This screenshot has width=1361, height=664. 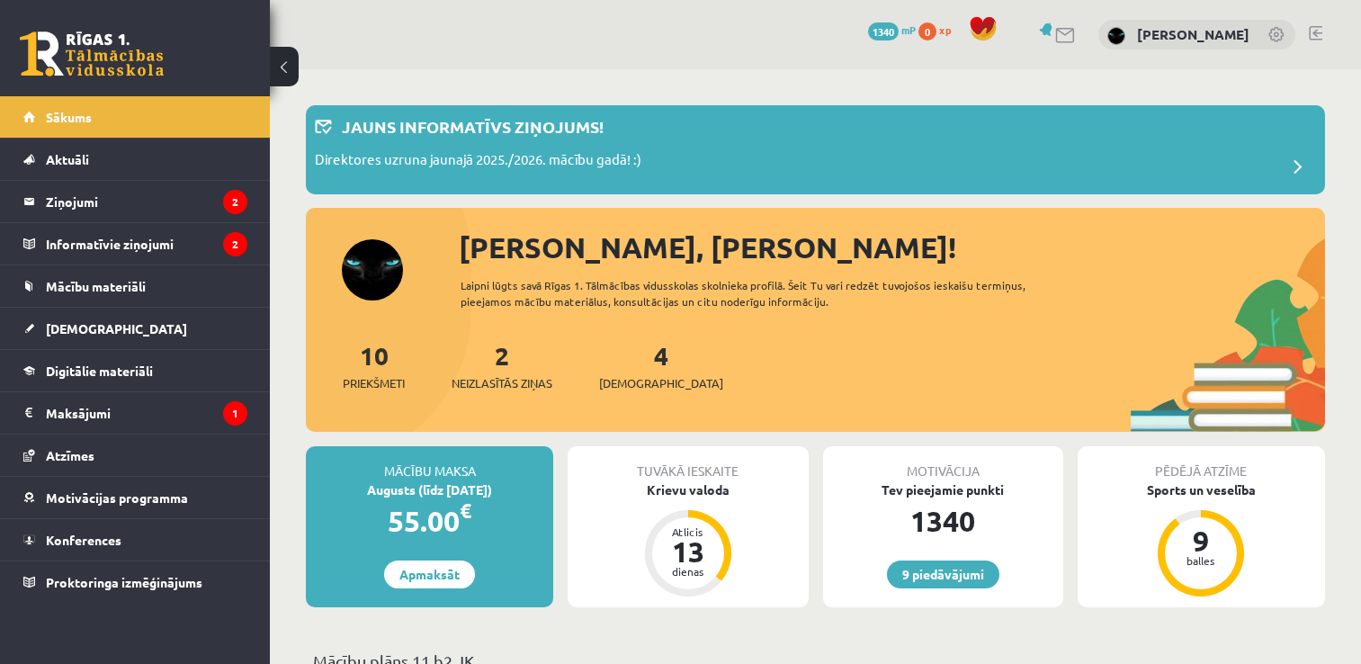 I want to click on a: Rīgas 1. Tālmācības vidusskola, so click(x=92, y=54).